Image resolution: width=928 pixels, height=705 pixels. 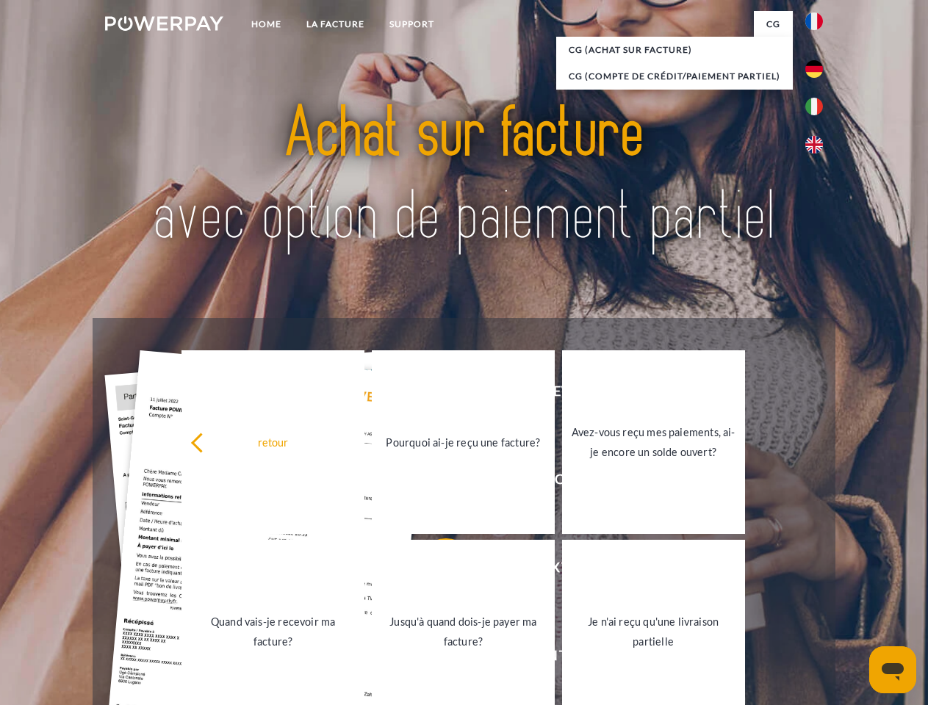 What do you see at coordinates (653, 632) in the screenshot?
I see `div: Je n'ai reçu qu'une livraison partielle` at bounding box center [653, 632].